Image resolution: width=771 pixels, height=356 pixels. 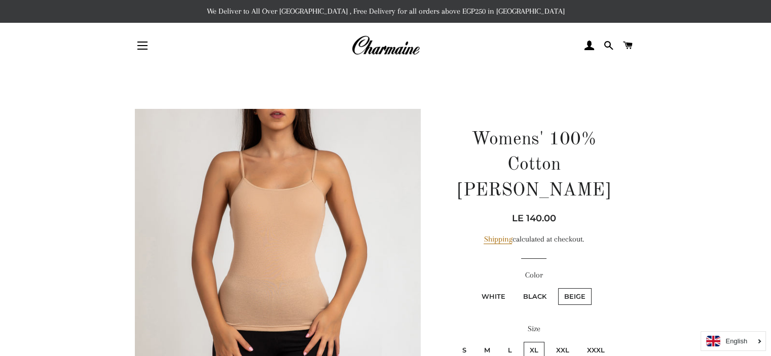 I want to click on label: Color, so click(x=533, y=275).